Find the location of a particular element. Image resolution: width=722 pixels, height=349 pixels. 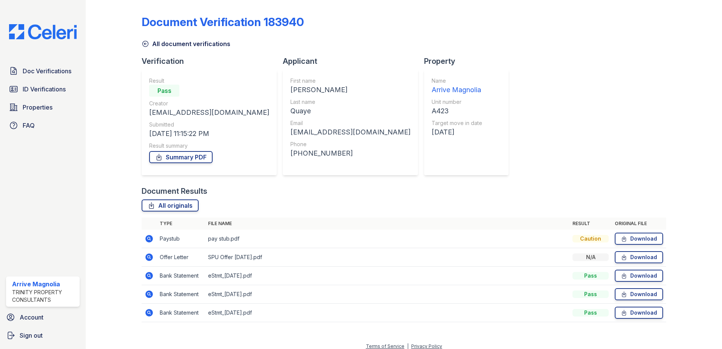

a: Properties is located at coordinates (43, 107).